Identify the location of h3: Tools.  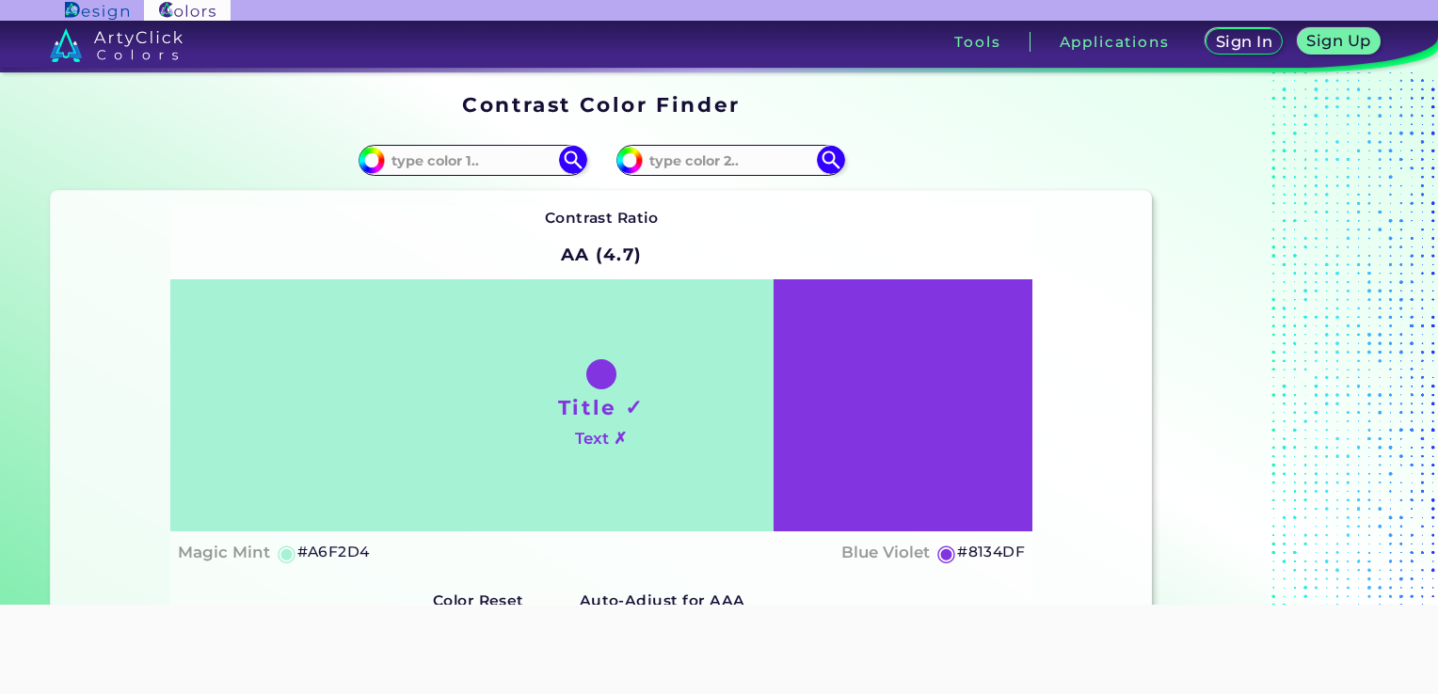
(977, 41).